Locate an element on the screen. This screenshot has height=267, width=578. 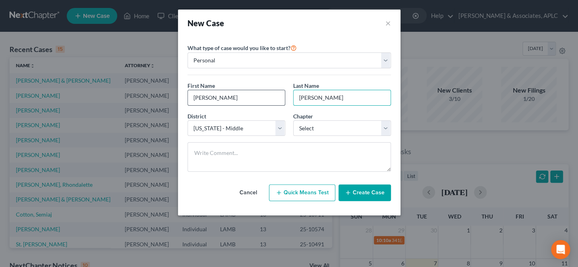
div: Open Intercom Messenger is located at coordinates (560, 249).